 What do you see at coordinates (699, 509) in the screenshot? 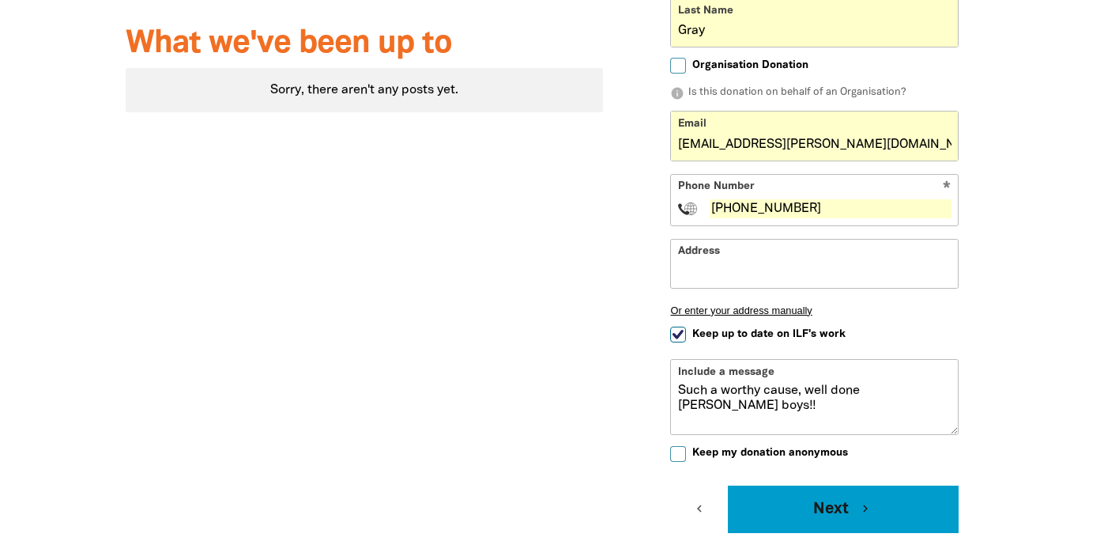
I see `button: chevron_left` at bounding box center [699, 509].